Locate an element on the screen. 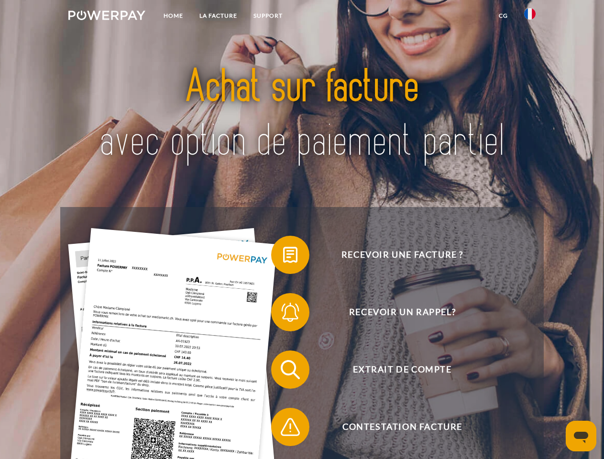 The width and height of the screenshot is (604, 459). img: title-powerpay_fr.svg is located at coordinates (302, 114).